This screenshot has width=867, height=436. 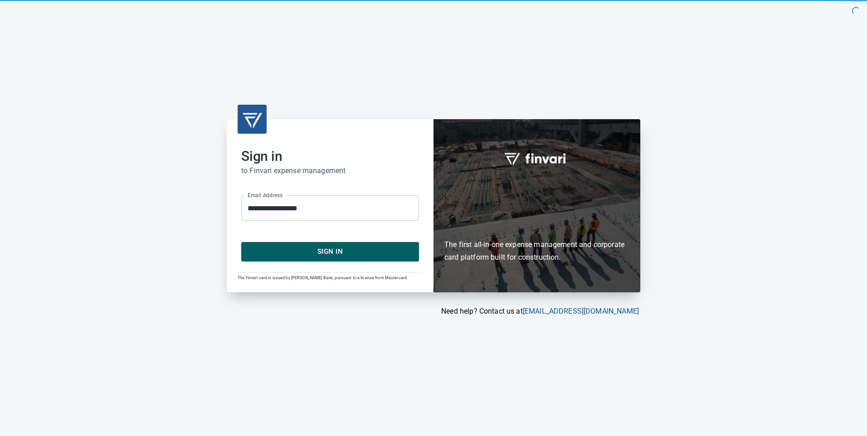 I want to click on img: fullword_logo_white.png, so click(x=537, y=158).